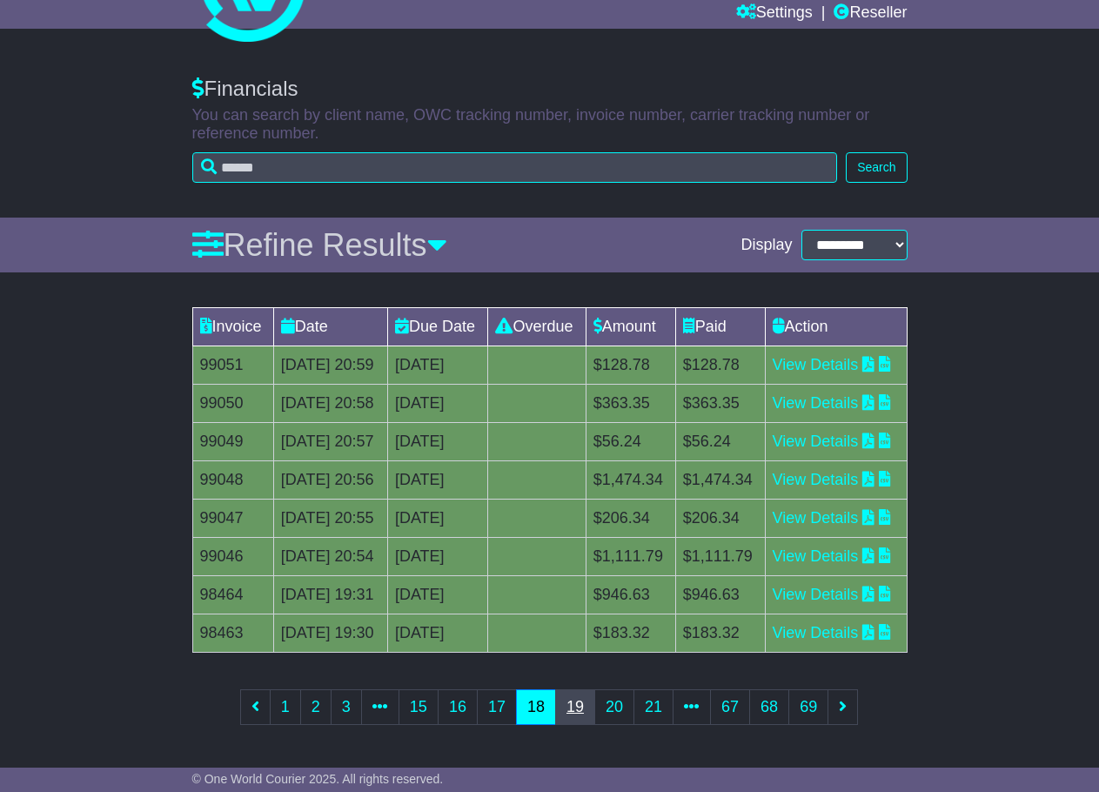 Image resolution: width=1099 pixels, height=792 pixels. I want to click on a: 16, so click(458, 706).